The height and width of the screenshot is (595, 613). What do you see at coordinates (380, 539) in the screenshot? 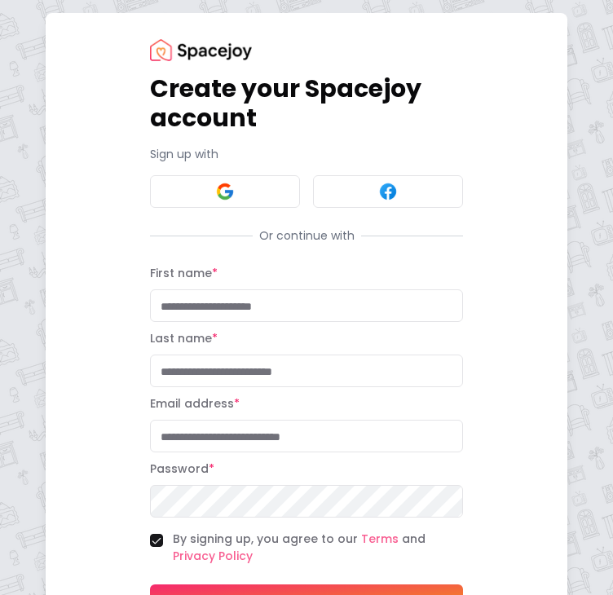
I see `a: Terms` at bounding box center [380, 539].